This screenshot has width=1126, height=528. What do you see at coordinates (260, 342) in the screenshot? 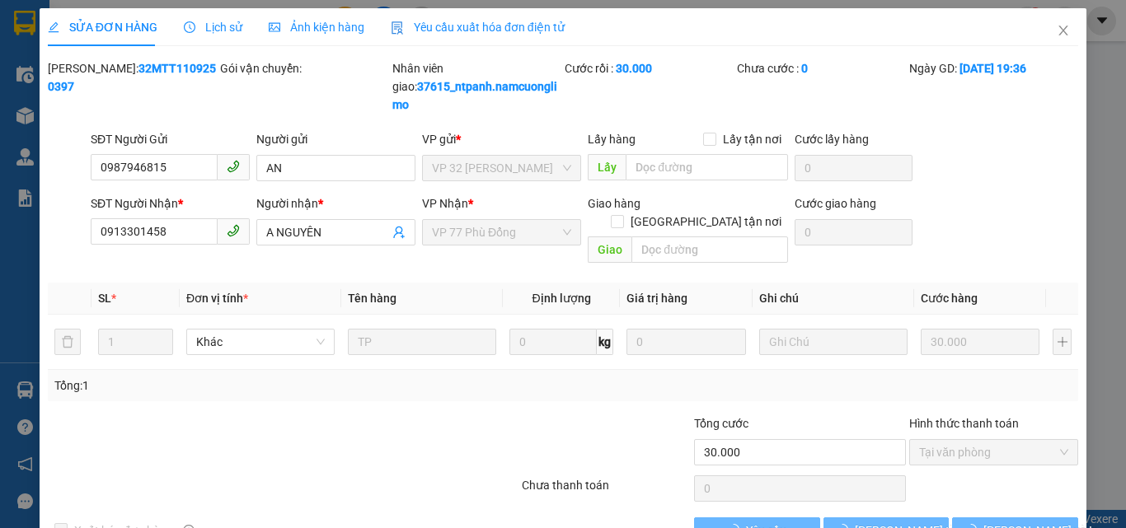
I see `span: Khác` at bounding box center [260, 342].